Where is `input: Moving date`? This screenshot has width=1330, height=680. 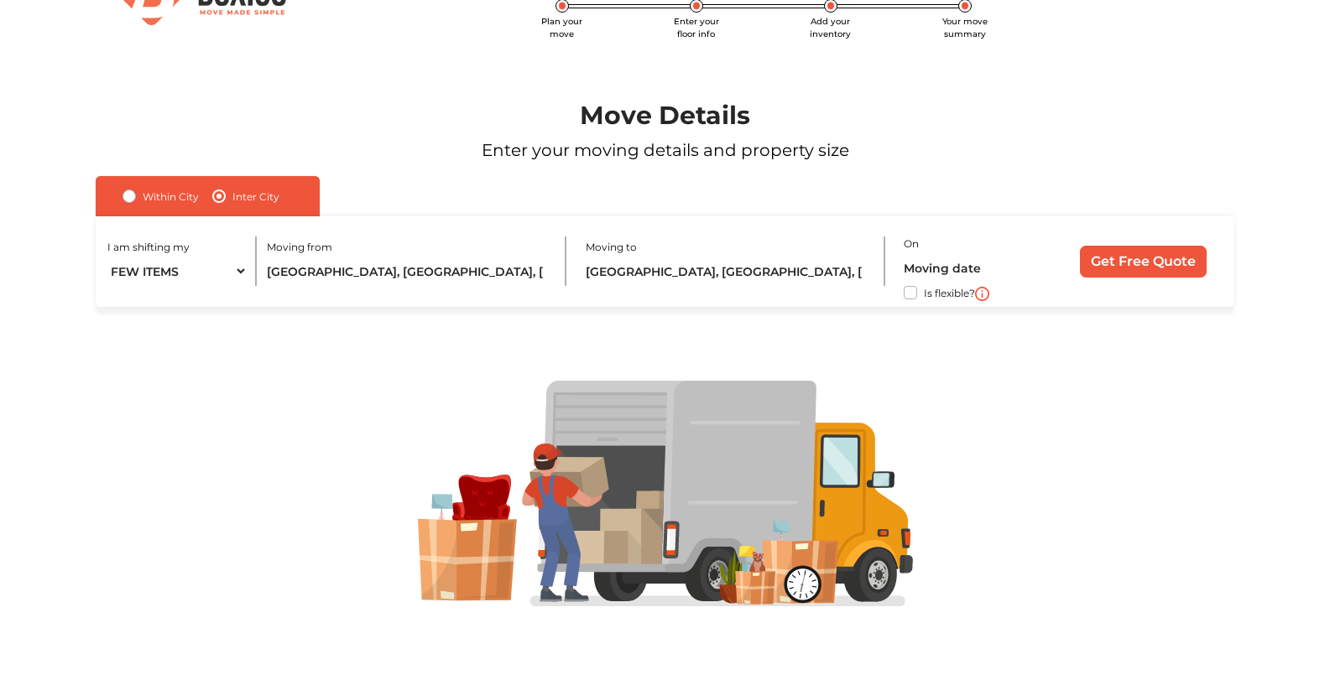 input: Moving date is located at coordinates (974, 268).